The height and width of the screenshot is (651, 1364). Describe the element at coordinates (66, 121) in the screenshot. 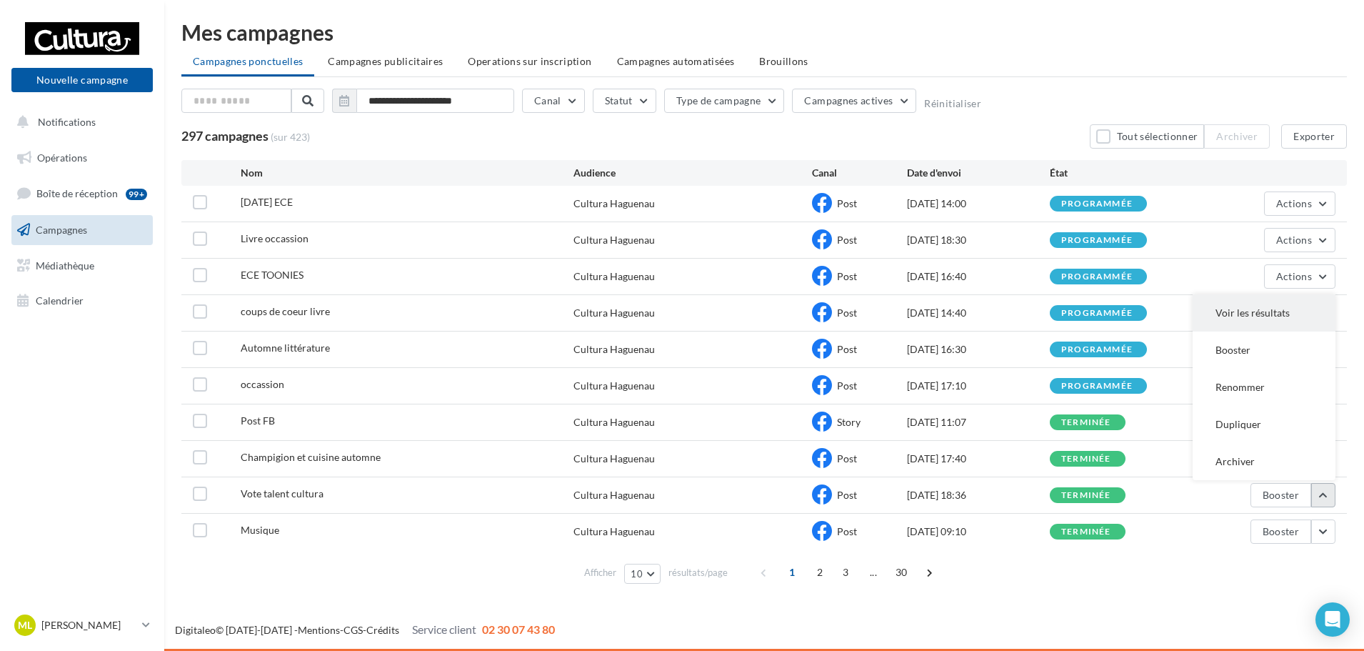

I see `span: Notifications` at that location.